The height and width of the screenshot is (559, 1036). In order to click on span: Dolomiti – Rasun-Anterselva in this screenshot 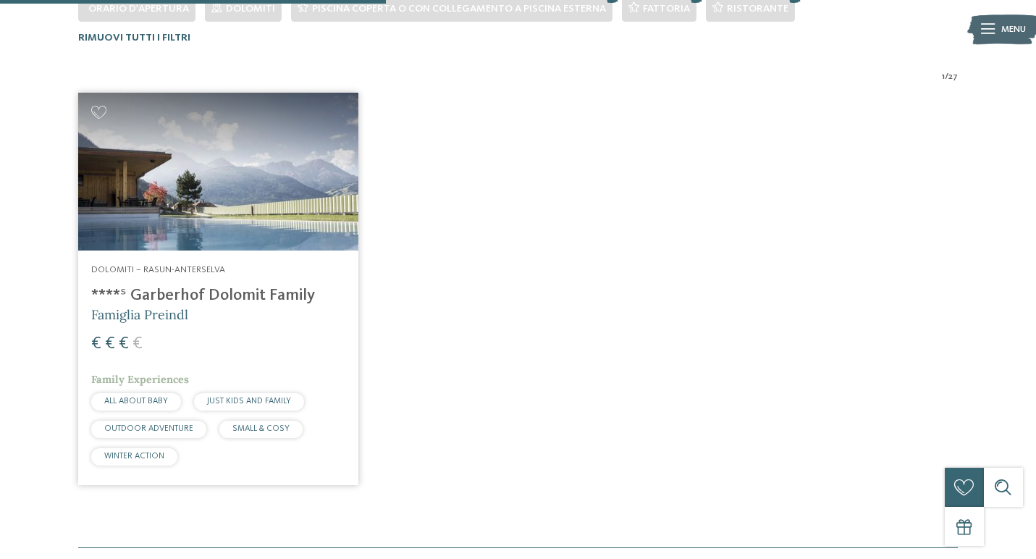, I will do `click(158, 269)`.